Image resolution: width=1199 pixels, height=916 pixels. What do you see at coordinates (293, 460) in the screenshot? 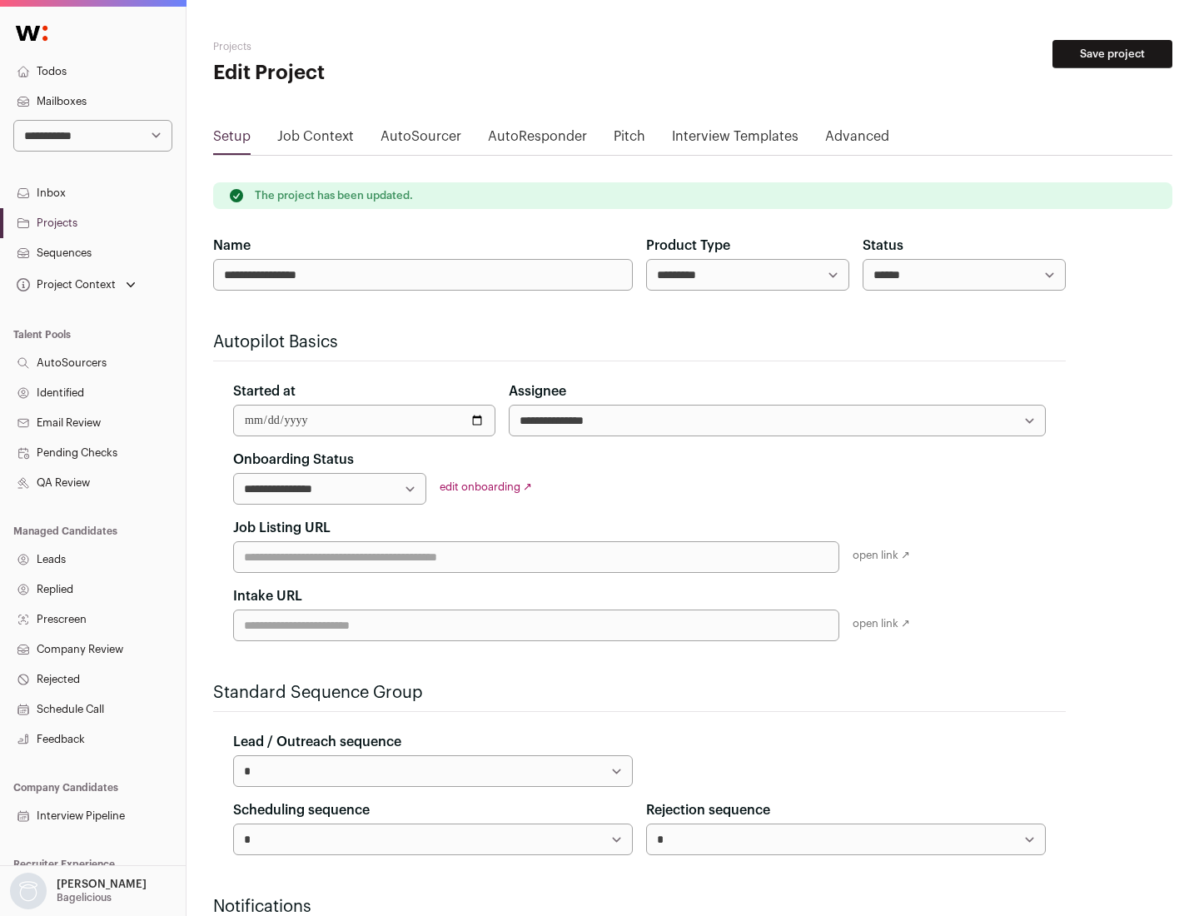
I see `label: Onboarding Status` at bounding box center [293, 460].